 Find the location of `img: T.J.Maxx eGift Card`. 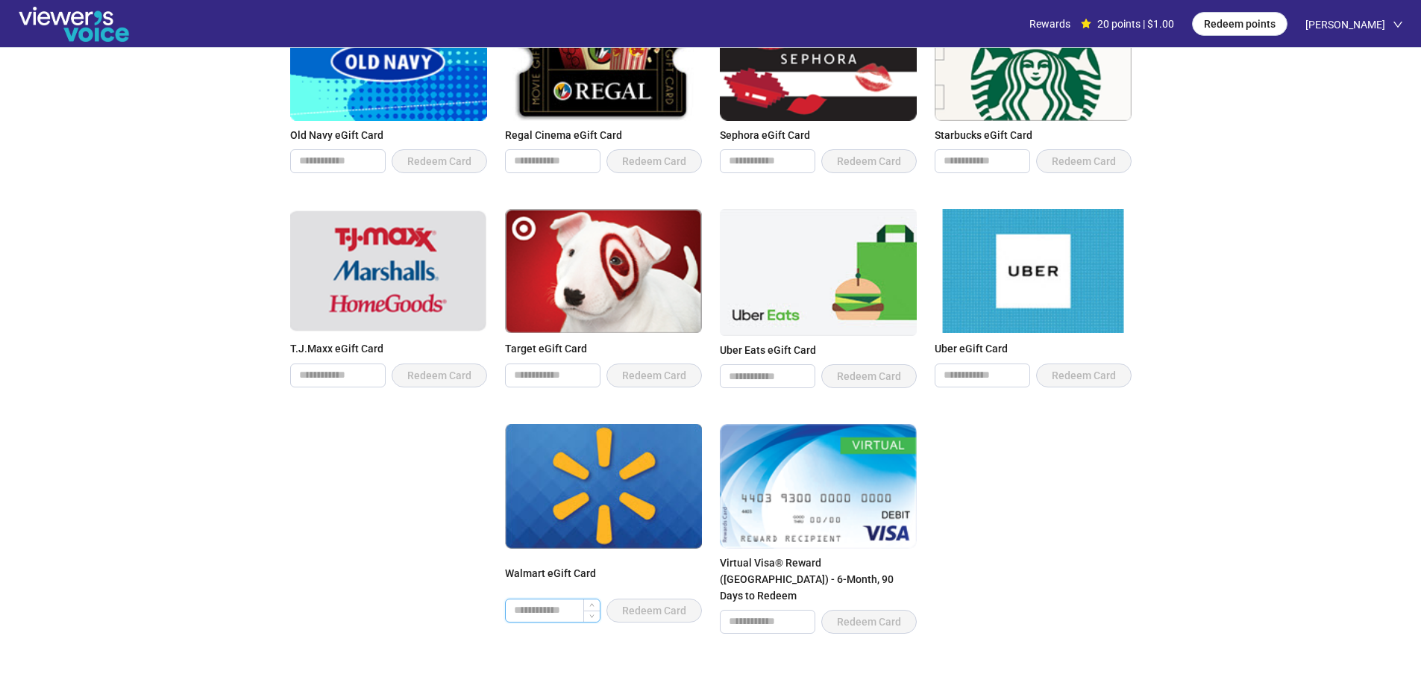

img: T.J.Maxx eGift Card is located at coordinates (389, 271).